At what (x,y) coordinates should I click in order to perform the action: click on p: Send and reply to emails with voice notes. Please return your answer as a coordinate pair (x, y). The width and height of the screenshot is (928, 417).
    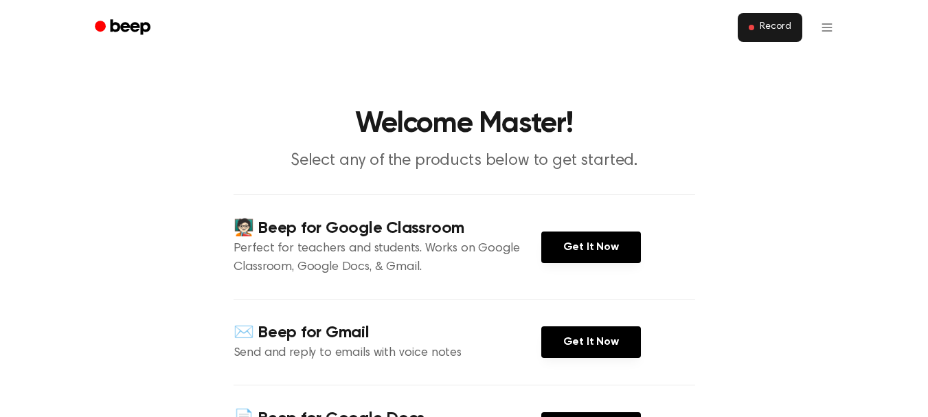
    Looking at the image, I should click on (388, 353).